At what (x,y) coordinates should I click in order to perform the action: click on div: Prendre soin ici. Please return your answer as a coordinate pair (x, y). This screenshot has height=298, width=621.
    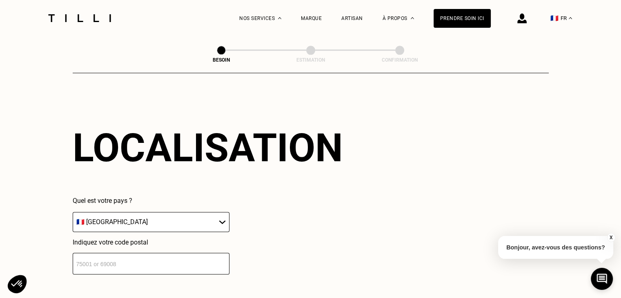
    Looking at the image, I should click on (462, 18).